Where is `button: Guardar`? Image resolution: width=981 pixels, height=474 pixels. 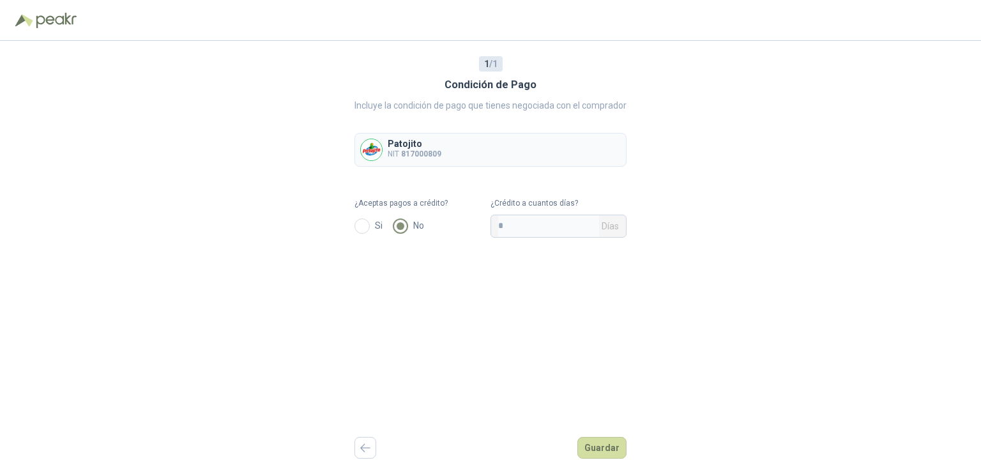 button: Guardar is located at coordinates (602, 448).